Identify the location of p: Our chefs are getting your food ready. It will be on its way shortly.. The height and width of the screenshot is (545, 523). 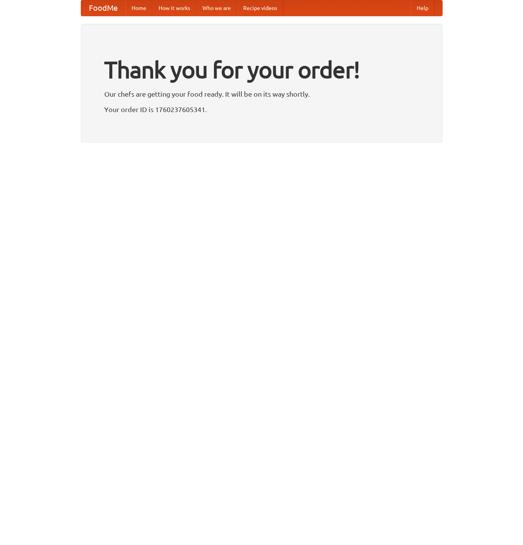
(262, 94).